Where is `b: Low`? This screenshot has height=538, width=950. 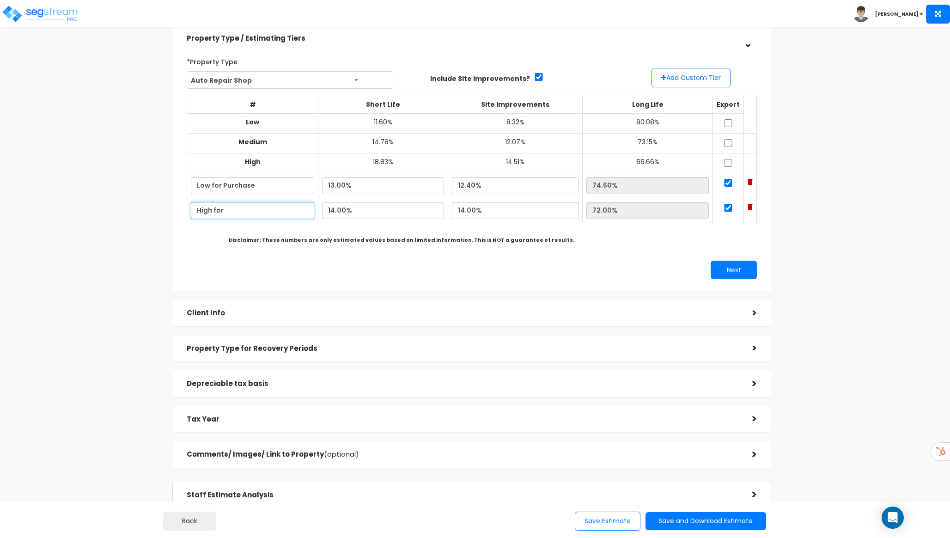 b: Low is located at coordinates (252, 122).